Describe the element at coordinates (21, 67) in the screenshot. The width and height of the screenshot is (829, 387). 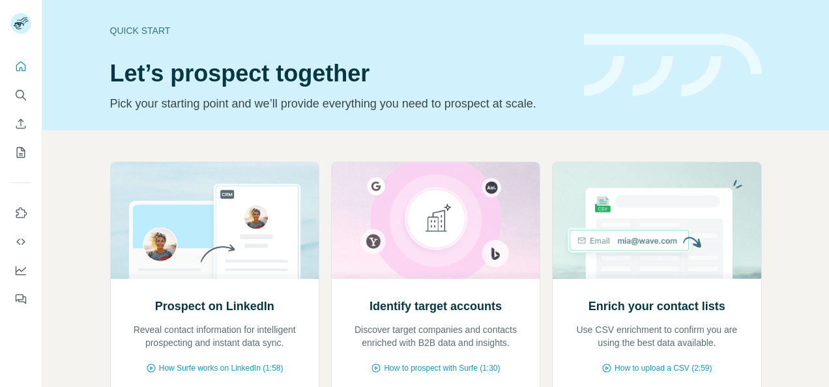
I see `button: Quick start` at that location.